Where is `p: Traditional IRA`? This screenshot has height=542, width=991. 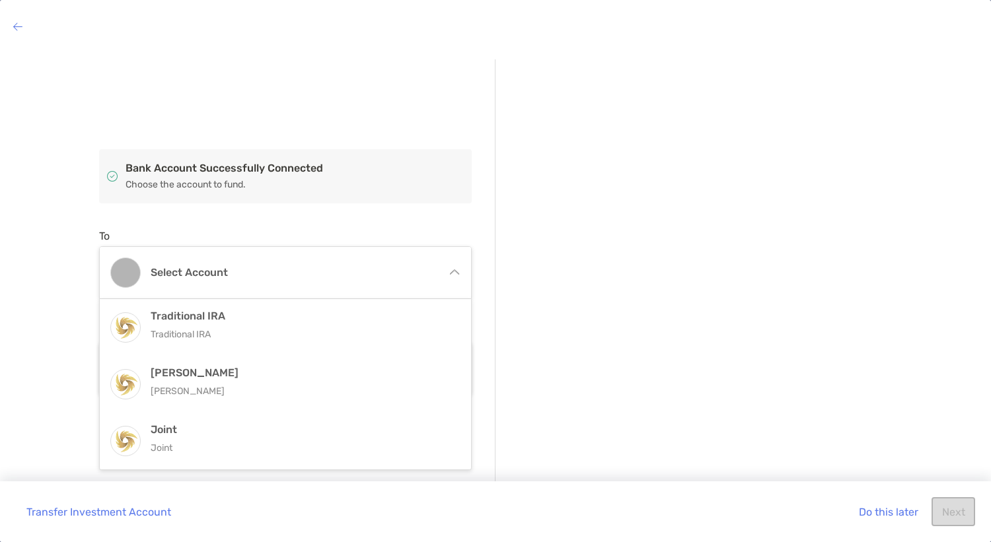
p: Traditional IRA is located at coordinates (299, 334).